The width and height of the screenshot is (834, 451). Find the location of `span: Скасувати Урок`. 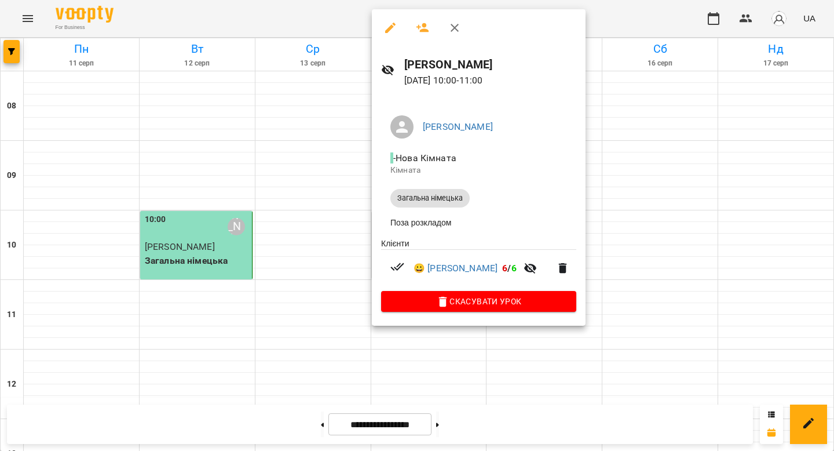

span: Скасувати Урок is located at coordinates (478, 301).